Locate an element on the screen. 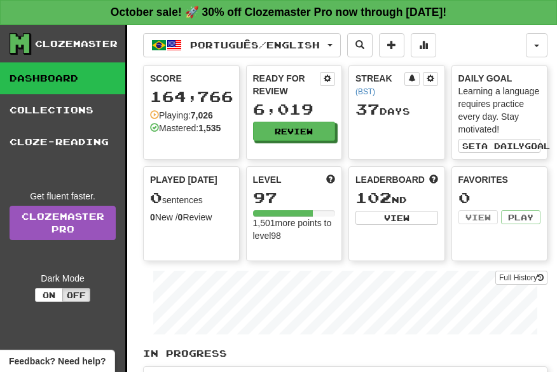  div: 97 is located at coordinates (295, 197).